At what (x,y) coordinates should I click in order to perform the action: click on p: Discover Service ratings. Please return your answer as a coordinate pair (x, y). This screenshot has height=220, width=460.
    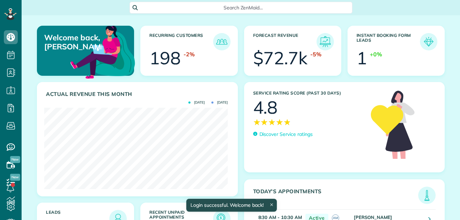
    Looking at the image, I should click on (286, 134).